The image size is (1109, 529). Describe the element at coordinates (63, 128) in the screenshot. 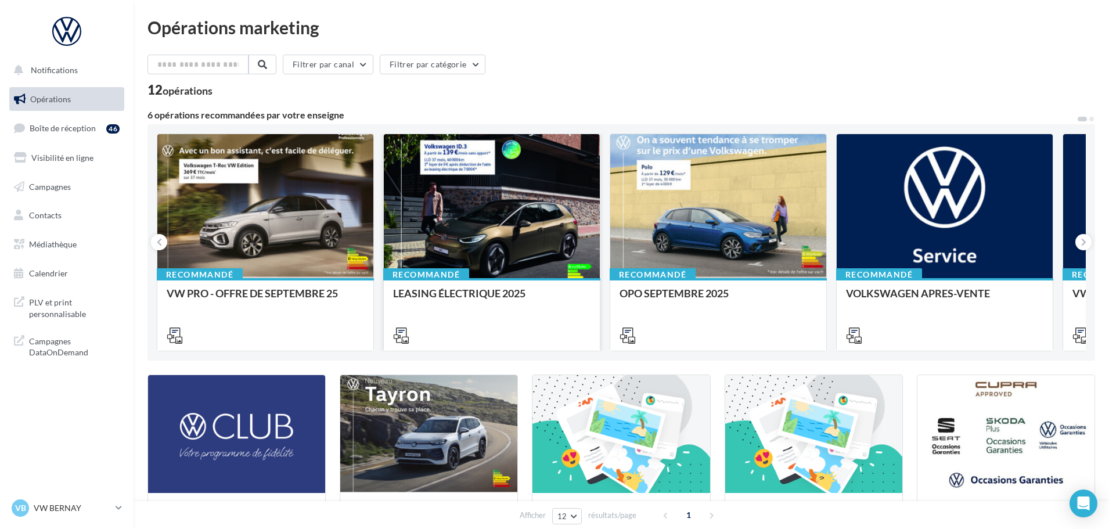

I see `span: Boîte de réception` at that location.